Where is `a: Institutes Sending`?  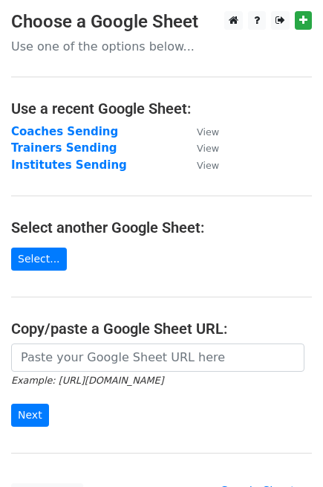 a: Institutes Sending is located at coordinates (69, 165).